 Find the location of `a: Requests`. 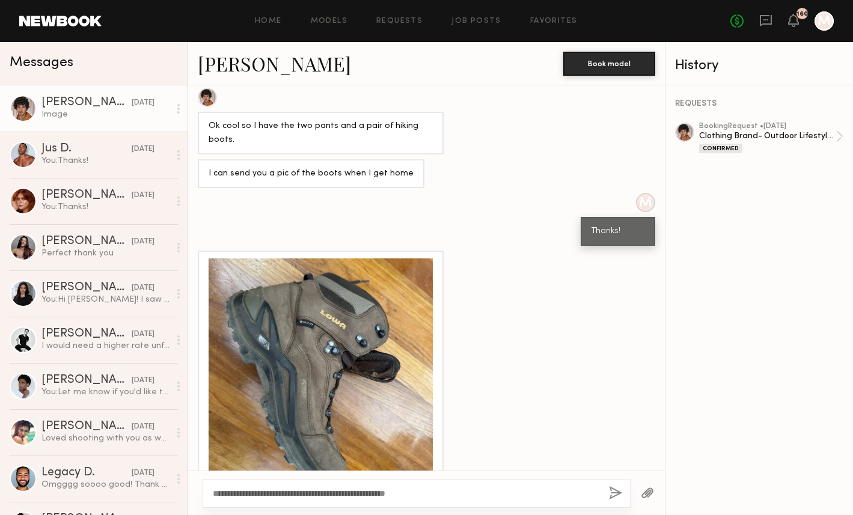

a: Requests is located at coordinates (399, 21).